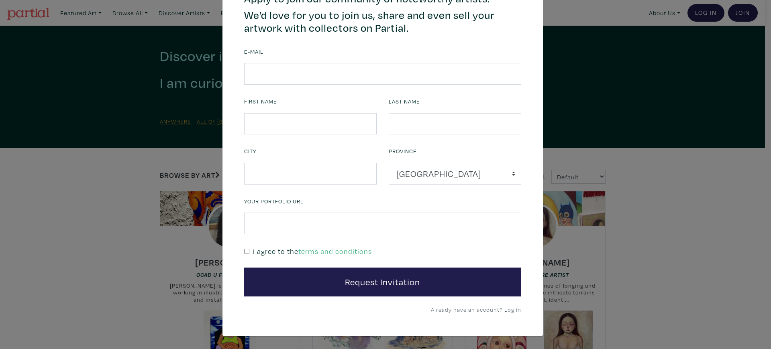 The height and width of the screenshot is (349, 771). Describe the element at coordinates (335, 251) in the screenshot. I see `a: terms and conditions` at that location.